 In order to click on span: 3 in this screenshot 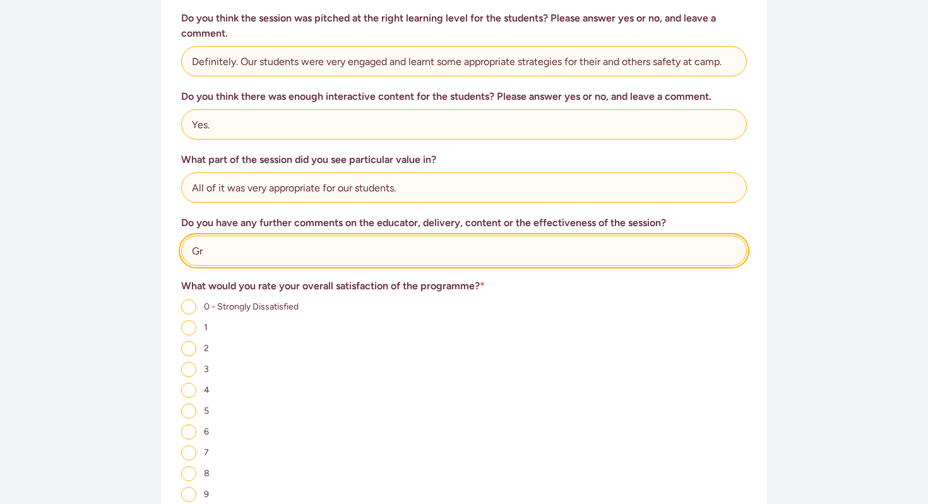, I will do `click(206, 369)`.